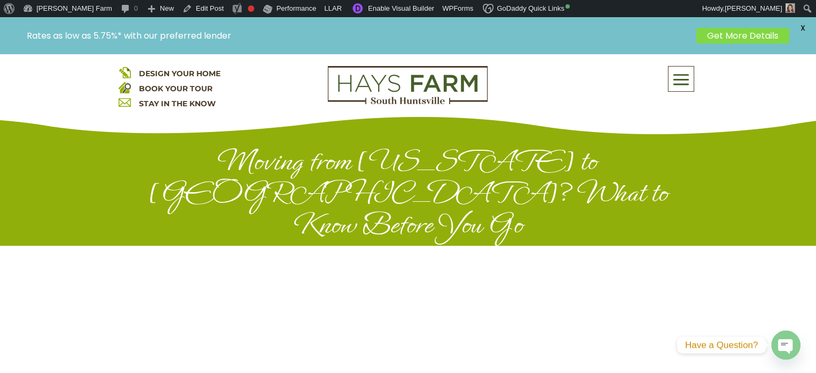  What do you see at coordinates (408, 85) in the screenshot?
I see `img: Logo` at bounding box center [408, 85].